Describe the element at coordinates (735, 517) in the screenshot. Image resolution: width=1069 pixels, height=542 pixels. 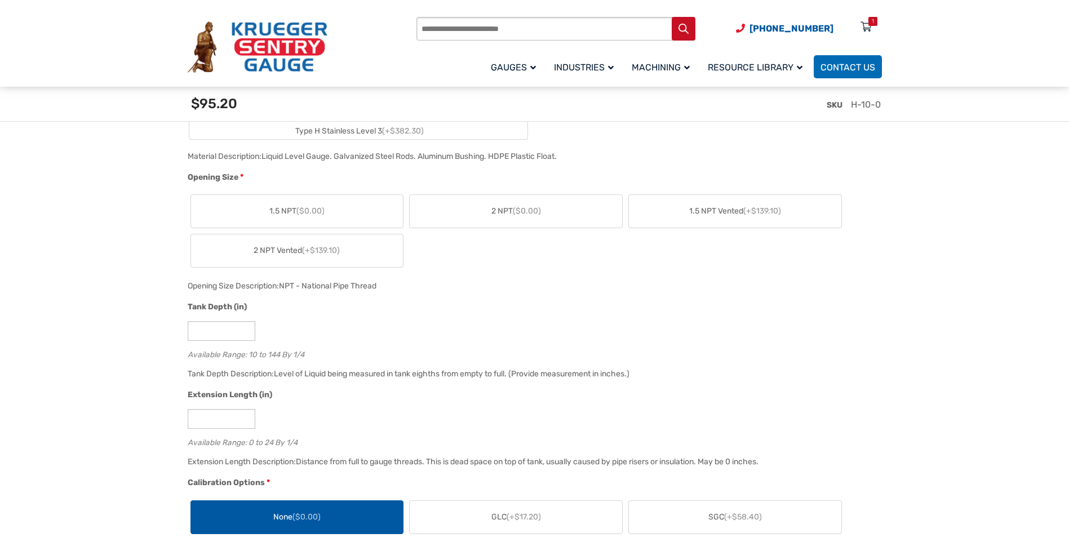
I see `span: SGC` at that location.